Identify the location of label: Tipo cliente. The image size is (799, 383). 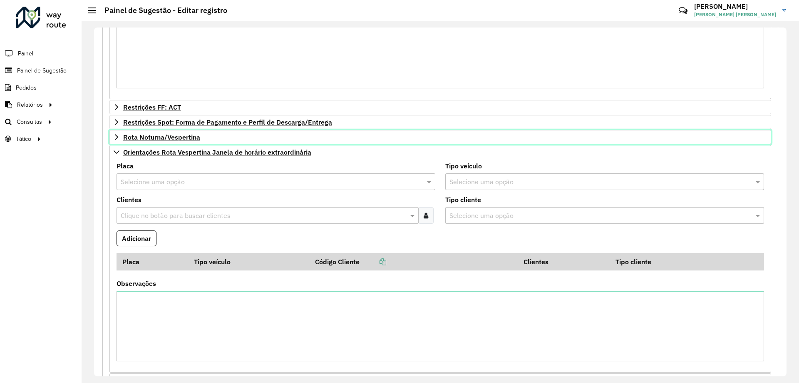
(463, 199).